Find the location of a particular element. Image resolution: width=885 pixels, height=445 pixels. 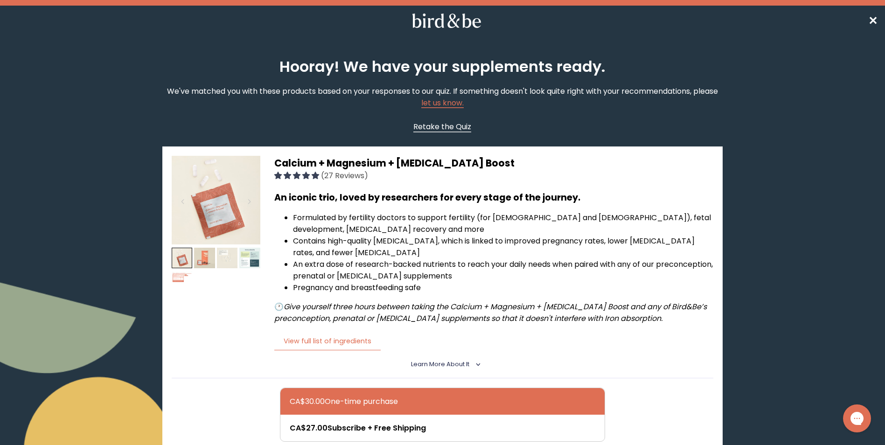

a: Retake the Quiz is located at coordinates (442, 126).